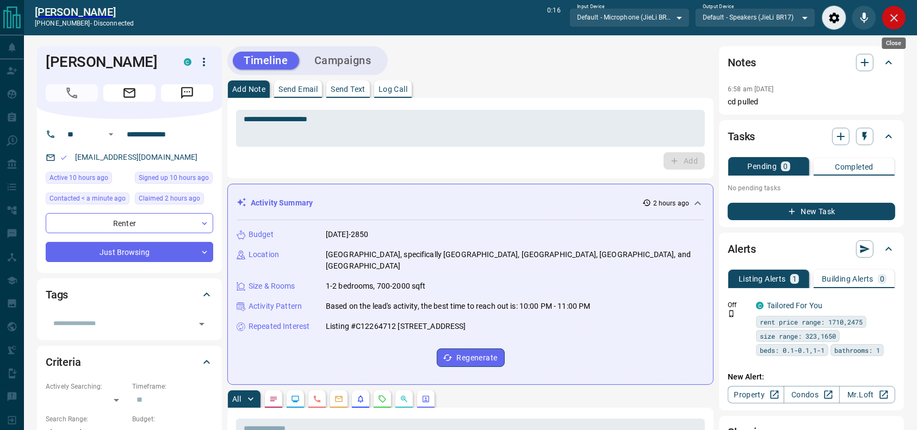 Image resolution: width=917 pixels, height=430 pixels. What do you see at coordinates (811, 377) in the screenshot?
I see `p: New Alert:` at bounding box center [811, 377].